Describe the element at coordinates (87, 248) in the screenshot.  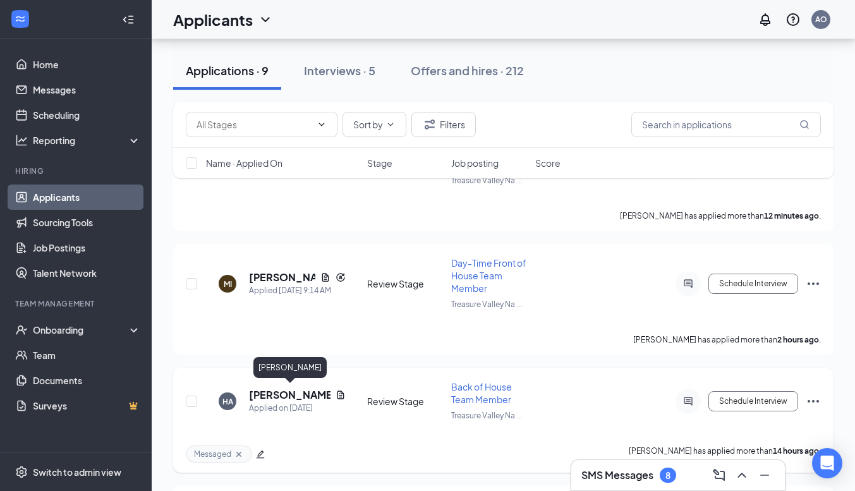
I see `a: Job Postings` at that location.